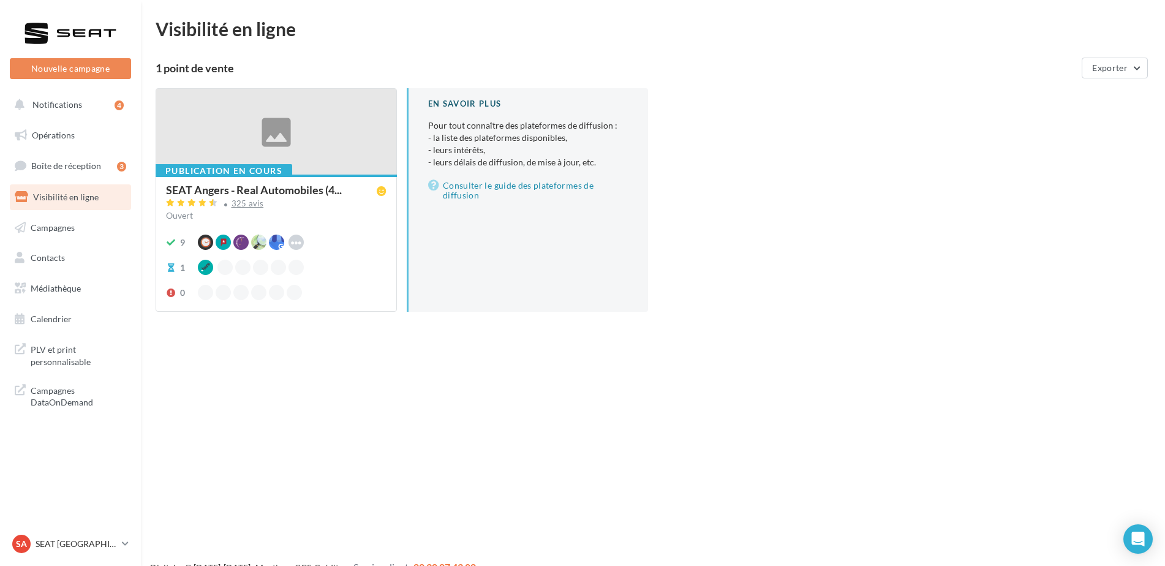 The width and height of the screenshot is (1165, 566). What do you see at coordinates (653, 29) in the screenshot?
I see `div: Visibilité en ligne` at bounding box center [653, 29].